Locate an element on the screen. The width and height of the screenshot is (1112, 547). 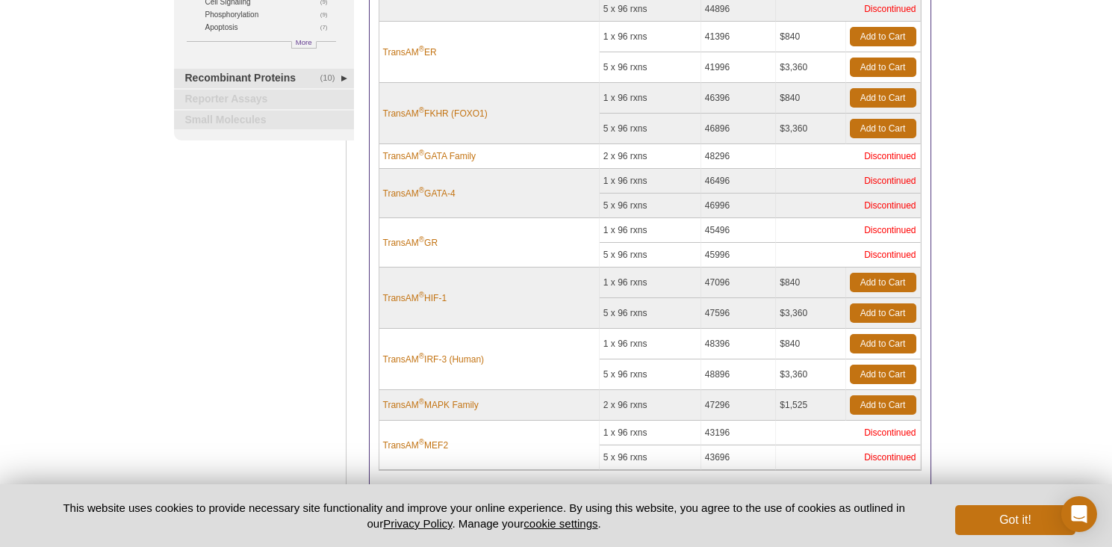
a: Small Molecules is located at coordinates (264, 120).